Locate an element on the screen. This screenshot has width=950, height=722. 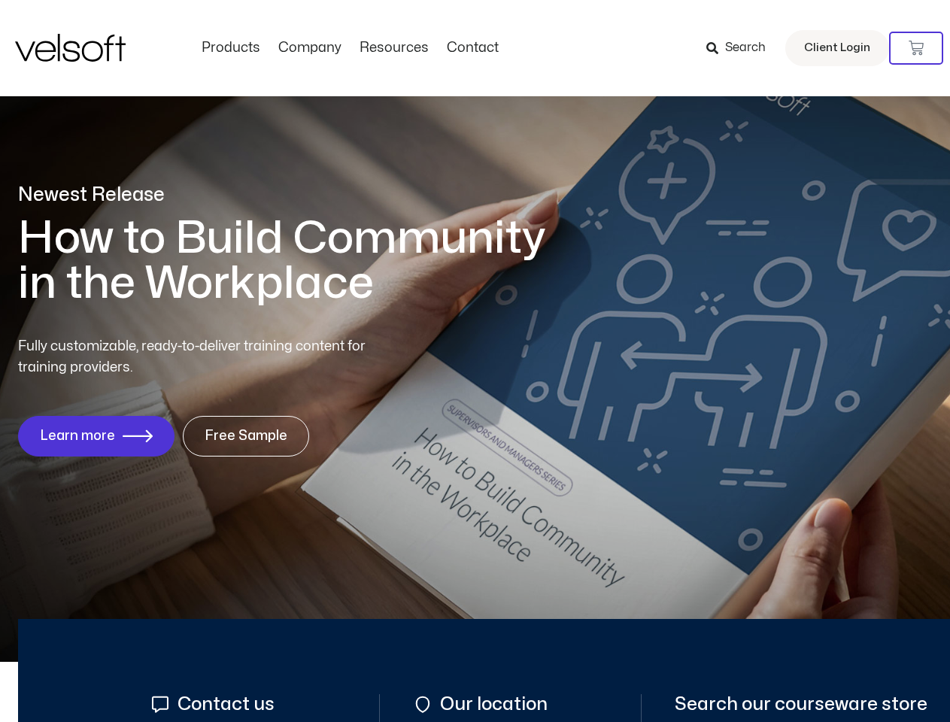
nav: Menu is located at coordinates (350, 48).